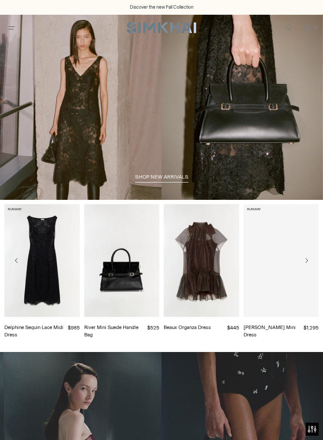 This screenshot has height=440, width=323. I want to click on a: Discover the new Fall Collection, so click(161, 7).